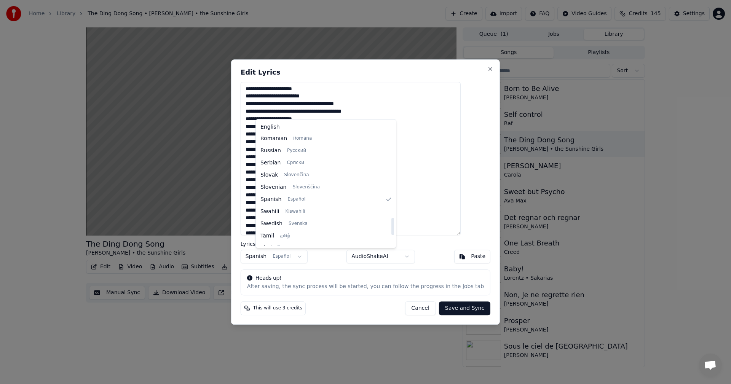 Image resolution: width=731 pixels, height=384 pixels. What do you see at coordinates (270, 127) in the screenshot?
I see `span: English` at bounding box center [270, 127].